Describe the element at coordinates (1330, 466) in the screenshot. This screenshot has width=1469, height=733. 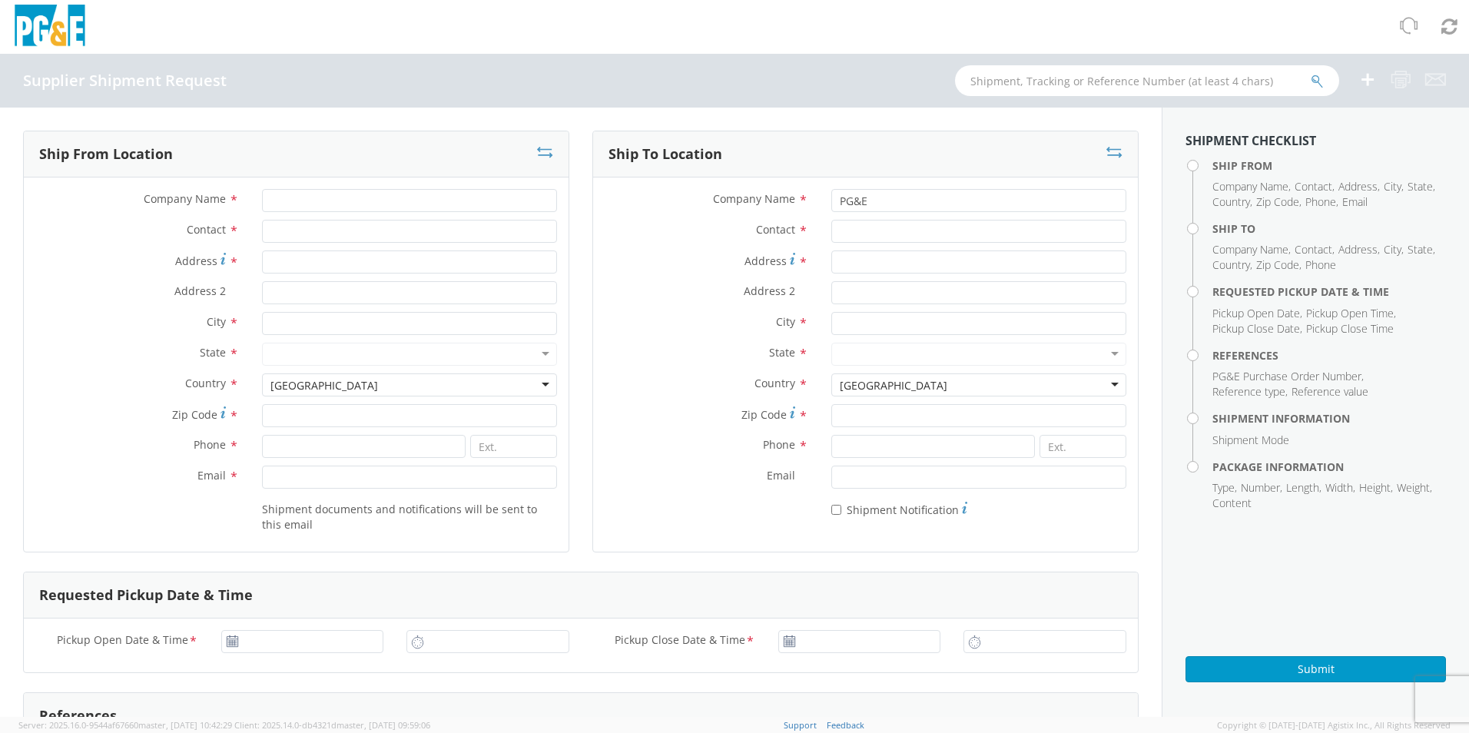
I see `h4: Package Information` at that location.